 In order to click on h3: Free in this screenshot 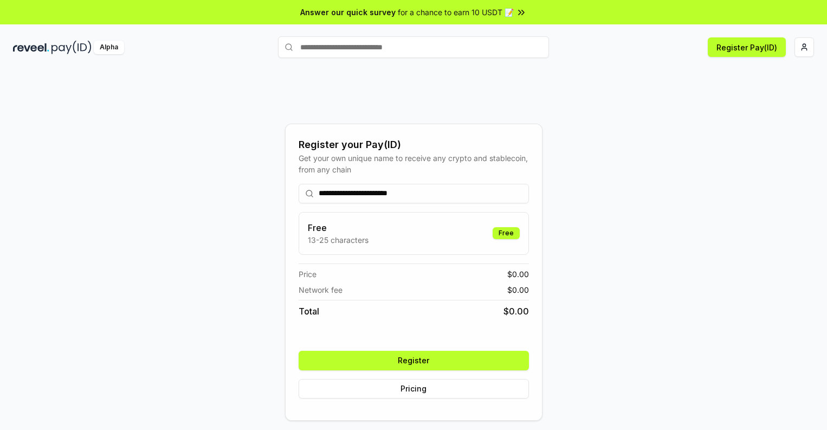, I will do `click(338, 228)`.